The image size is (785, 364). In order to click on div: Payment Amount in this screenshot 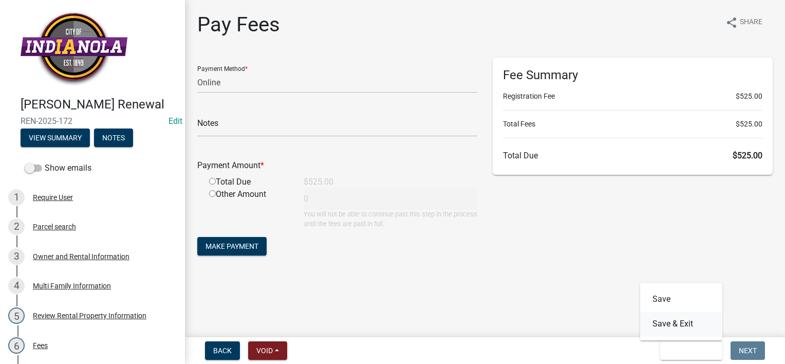, I will do `click(337, 165)`.